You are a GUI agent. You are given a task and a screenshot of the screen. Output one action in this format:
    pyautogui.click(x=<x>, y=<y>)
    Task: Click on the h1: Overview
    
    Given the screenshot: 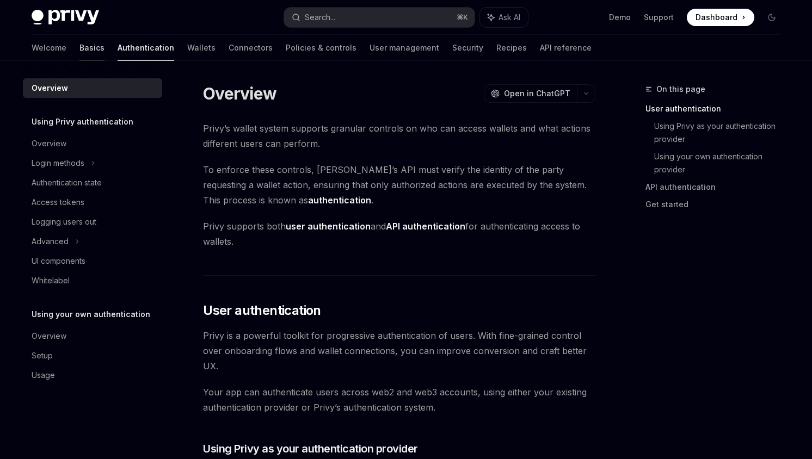 What is the action you would take?
    pyautogui.click(x=239, y=94)
    